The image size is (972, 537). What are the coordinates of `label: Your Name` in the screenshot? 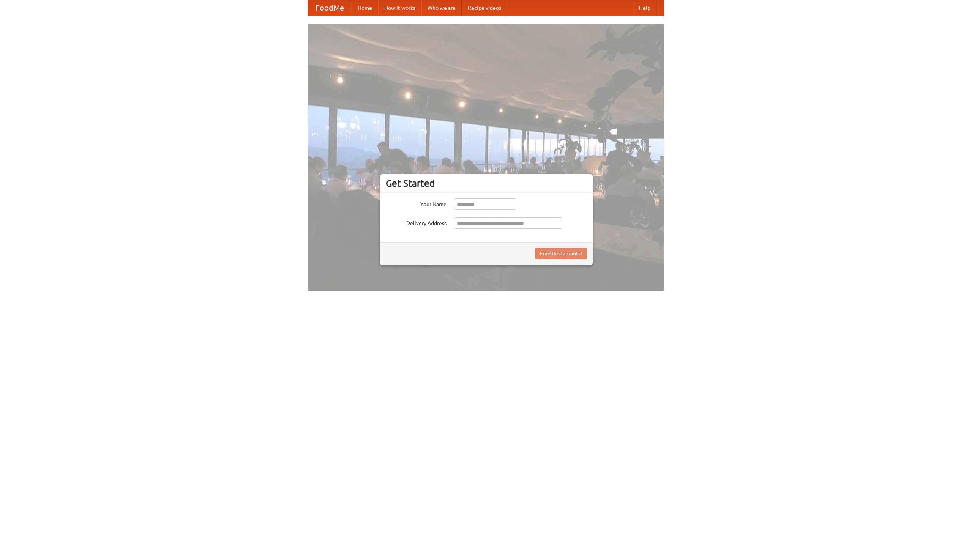 It's located at (416, 203).